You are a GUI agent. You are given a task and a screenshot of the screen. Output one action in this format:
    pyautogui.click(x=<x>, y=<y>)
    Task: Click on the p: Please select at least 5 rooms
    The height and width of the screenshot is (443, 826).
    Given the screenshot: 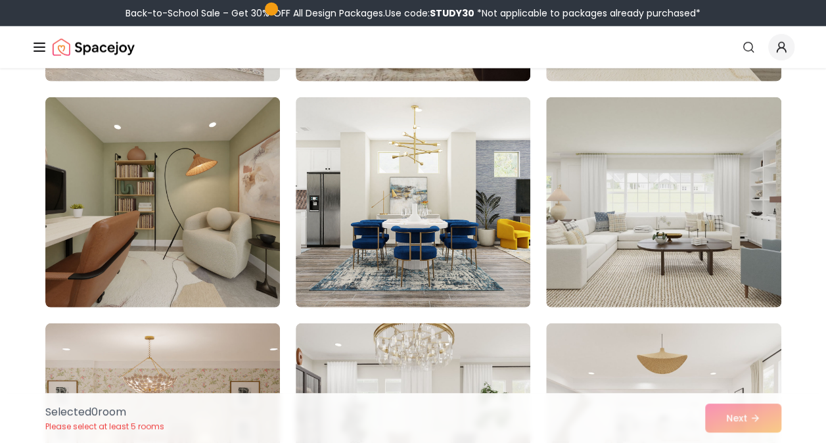 What is the action you would take?
    pyautogui.click(x=104, y=426)
    